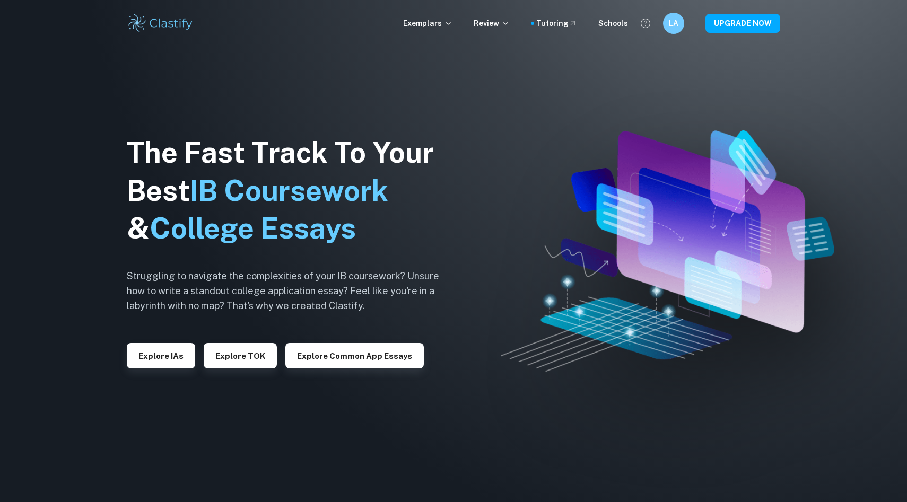  What do you see at coordinates (742, 23) in the screenshot?
I see `button: UPGRADE NOW` at bounding box center [742, 23].